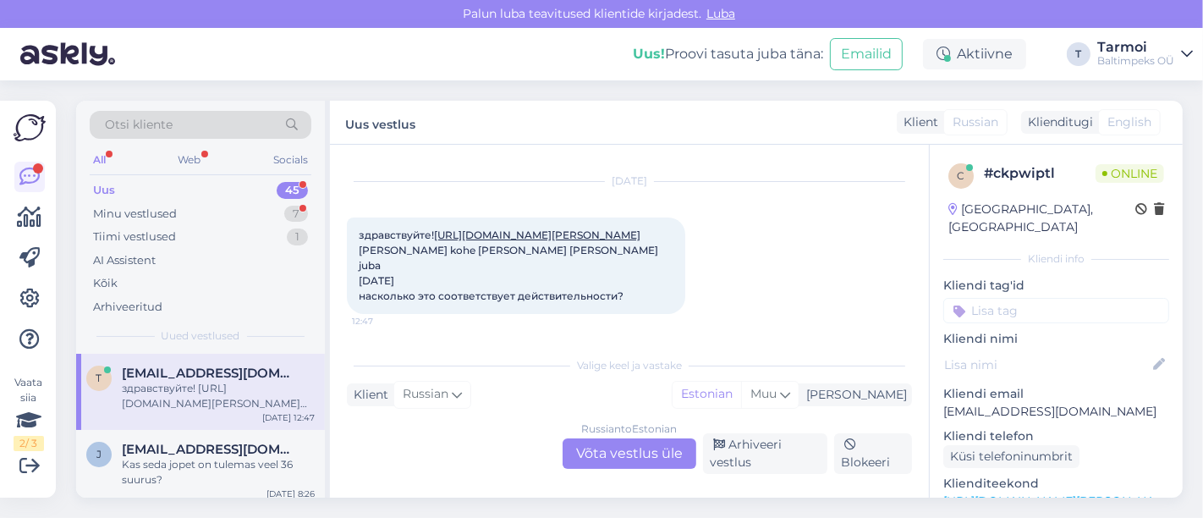 This screenshot has width=1203, height=518. I want to click on div: Kliendi info, so click(1056, 259).